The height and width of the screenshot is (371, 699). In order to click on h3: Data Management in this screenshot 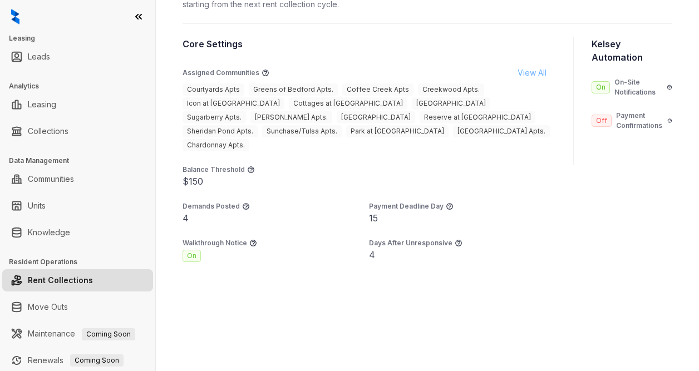, I will do `click(82, 161)`.